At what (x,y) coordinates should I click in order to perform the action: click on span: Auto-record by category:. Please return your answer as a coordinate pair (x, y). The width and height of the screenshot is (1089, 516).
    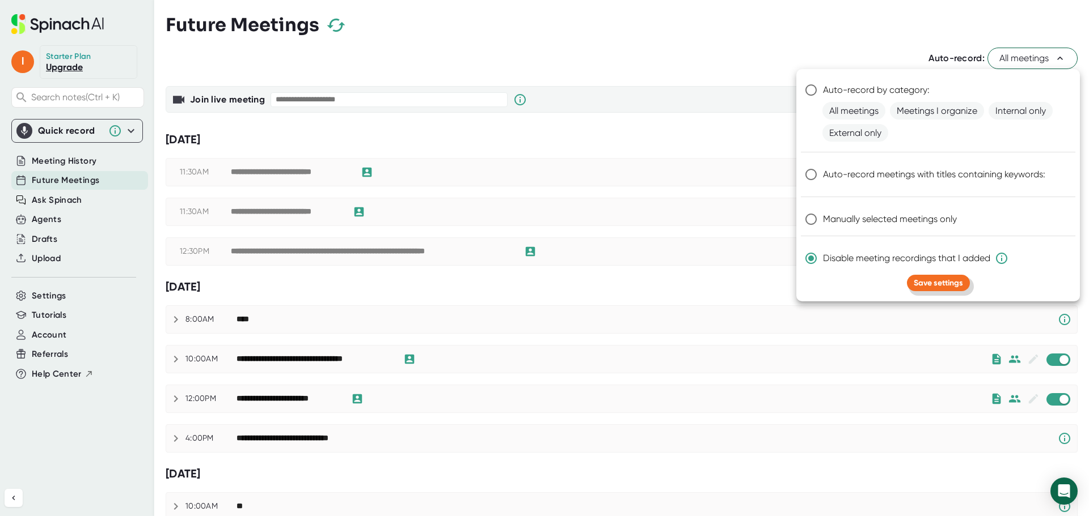
    Looking at the image, I should click on (876, 90).